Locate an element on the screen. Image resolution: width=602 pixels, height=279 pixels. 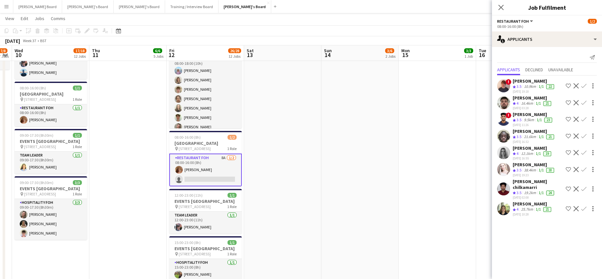
h3: Job Fulfilment is located at coordinates (547, 7).